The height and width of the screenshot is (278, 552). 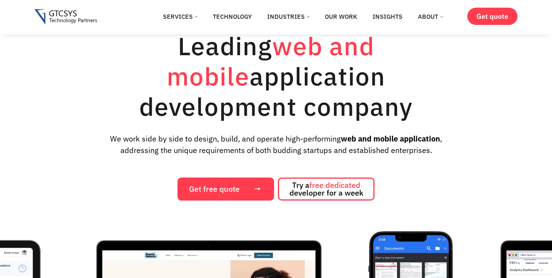 I want to click on span: Get quote, so click(x=493, y=16).